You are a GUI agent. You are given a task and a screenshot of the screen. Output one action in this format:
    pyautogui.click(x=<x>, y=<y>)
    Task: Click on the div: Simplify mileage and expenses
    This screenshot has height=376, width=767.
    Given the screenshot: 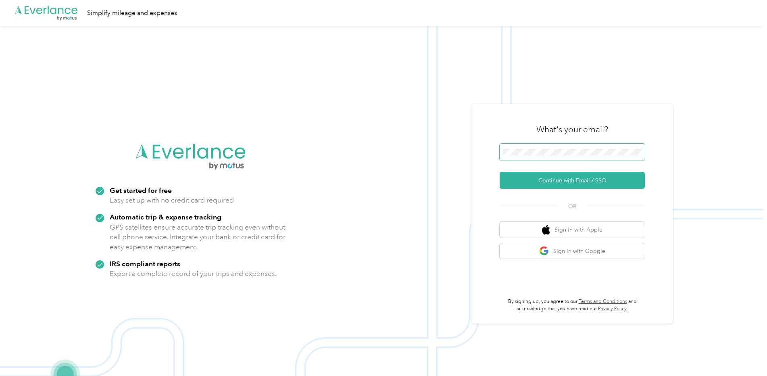 What is the action you would take?
    pyautogui.click(x=132, y=13)
    